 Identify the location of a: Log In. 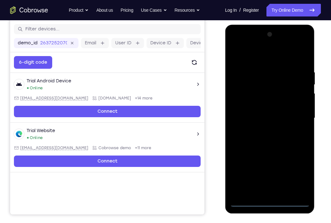
(231, 10).